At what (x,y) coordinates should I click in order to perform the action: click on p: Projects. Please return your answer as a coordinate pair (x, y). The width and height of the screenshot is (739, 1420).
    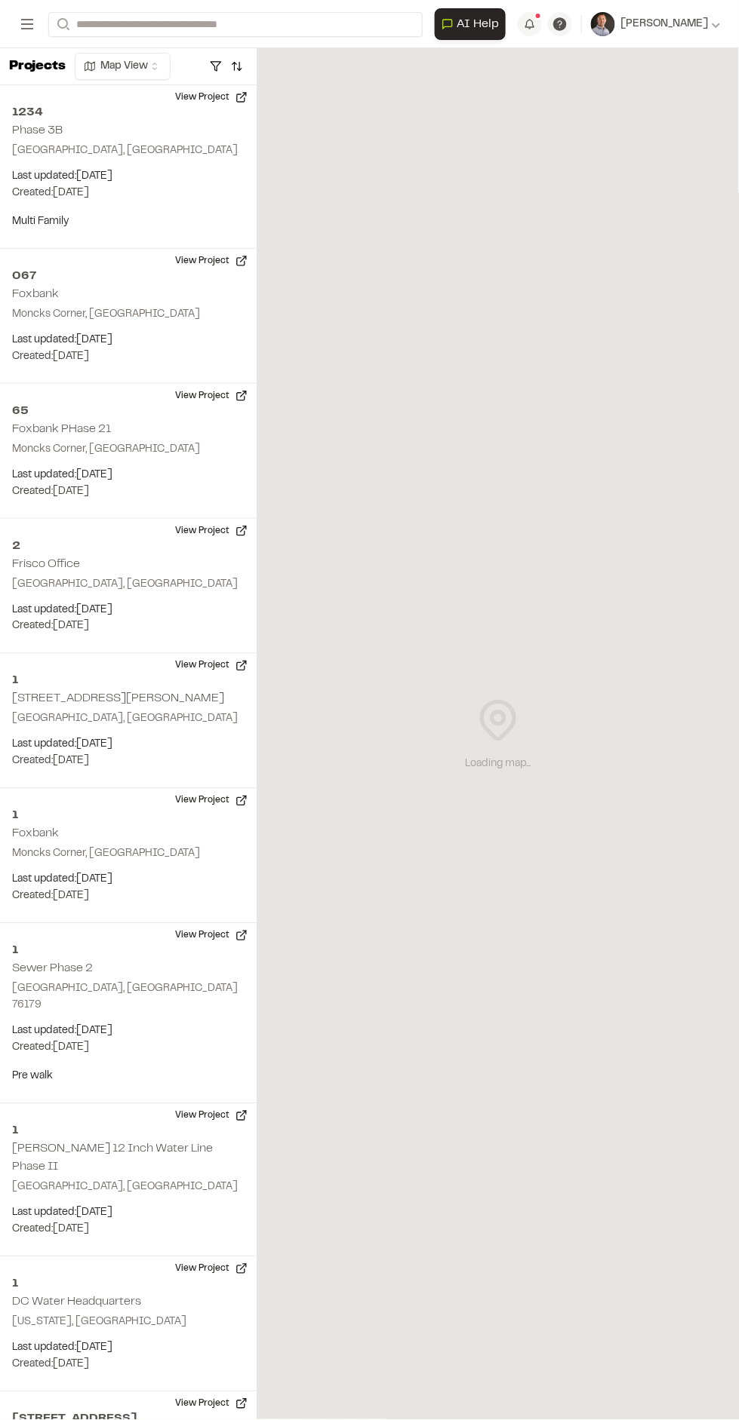
    Looking at the image, I should click on (37, 66).